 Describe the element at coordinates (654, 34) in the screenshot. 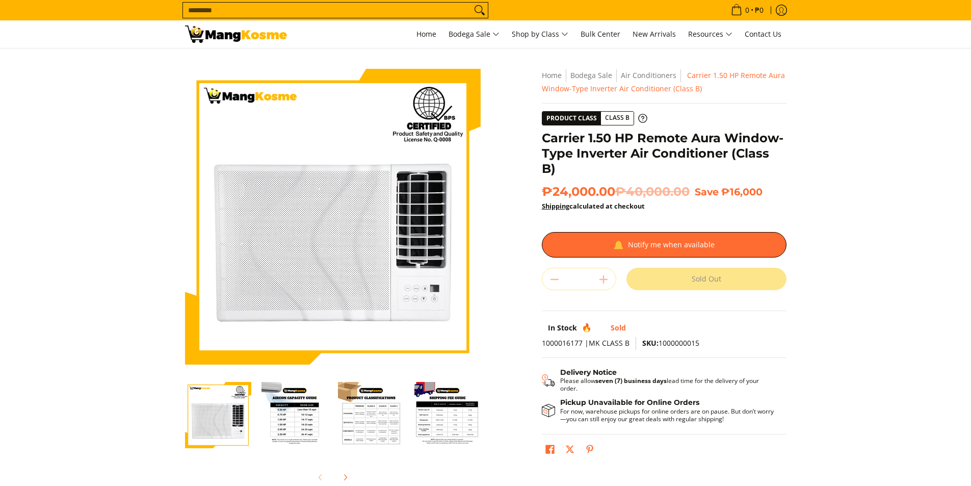

I see `a: New Arrivals` at that location.